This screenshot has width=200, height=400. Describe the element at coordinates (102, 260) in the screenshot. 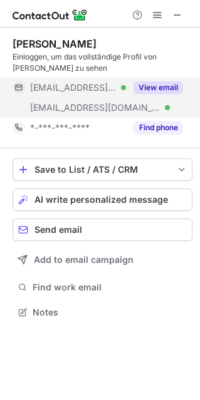

I see `button: Add to email campaign` at that location.